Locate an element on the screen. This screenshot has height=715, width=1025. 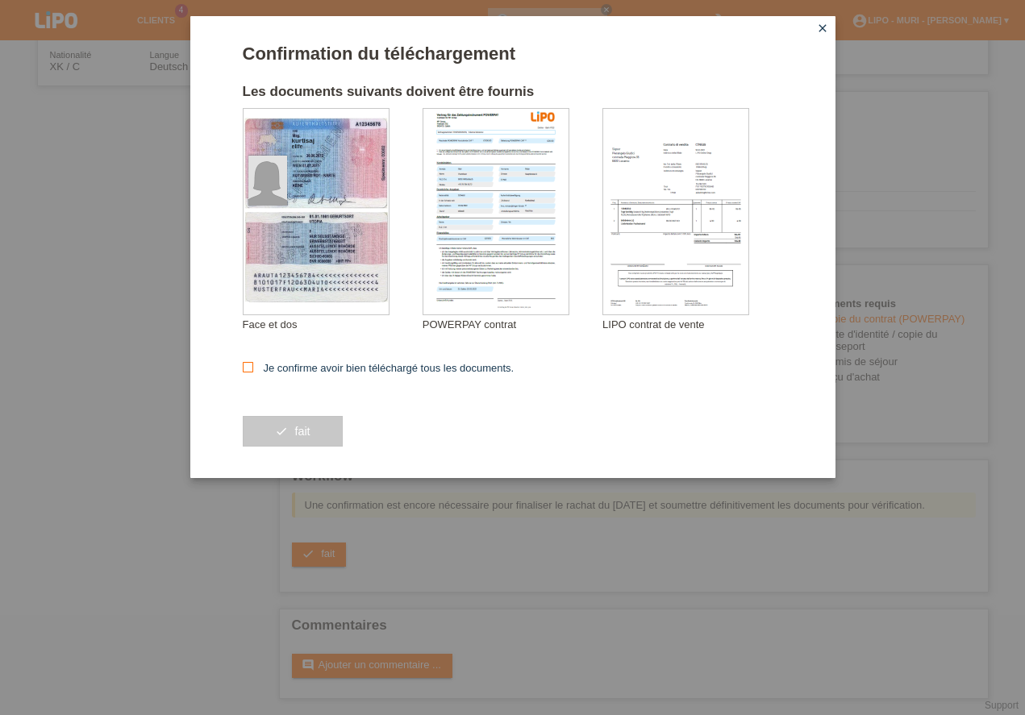
h2: Les documents suivants doivent être fournis is located at coordinates (513, 96).